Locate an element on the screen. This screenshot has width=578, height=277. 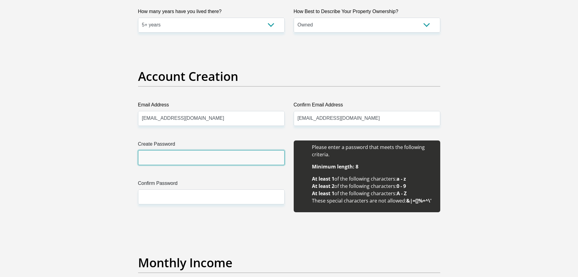
b: 0 - 9 is located at coordinates (401, 186).